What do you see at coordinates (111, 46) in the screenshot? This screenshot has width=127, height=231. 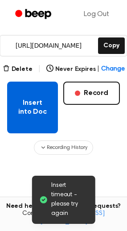 I see `button: Copy` at bounding box center [111, 46].